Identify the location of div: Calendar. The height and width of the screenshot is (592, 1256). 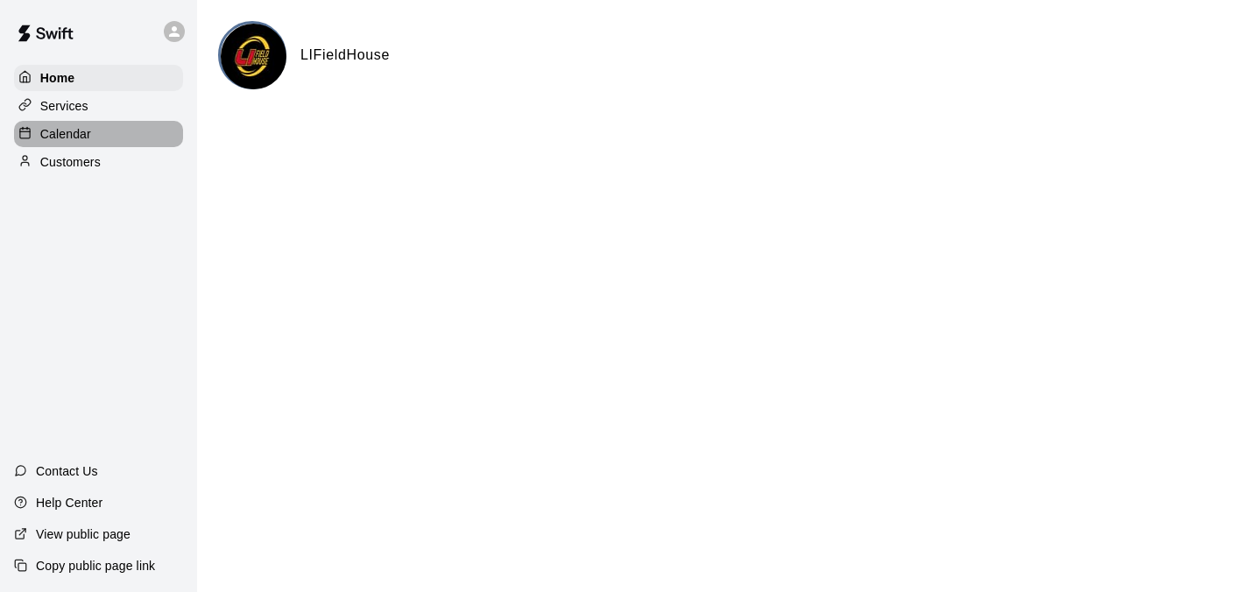
(98, 134).